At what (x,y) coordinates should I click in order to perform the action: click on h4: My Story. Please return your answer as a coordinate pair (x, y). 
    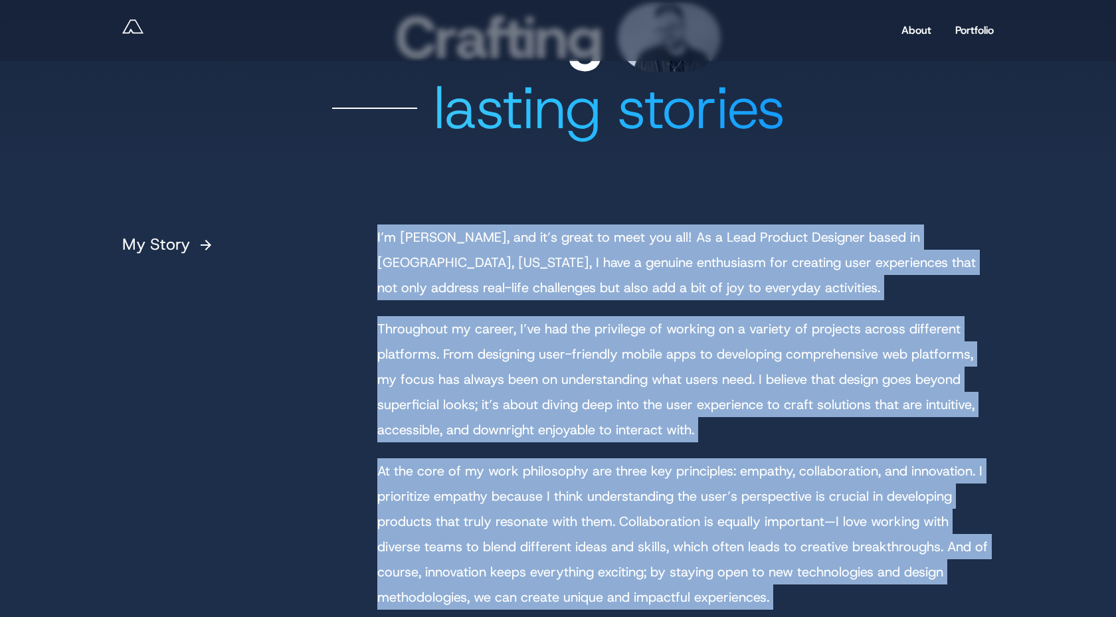
    Looking at the image, I should click on (168, 244).